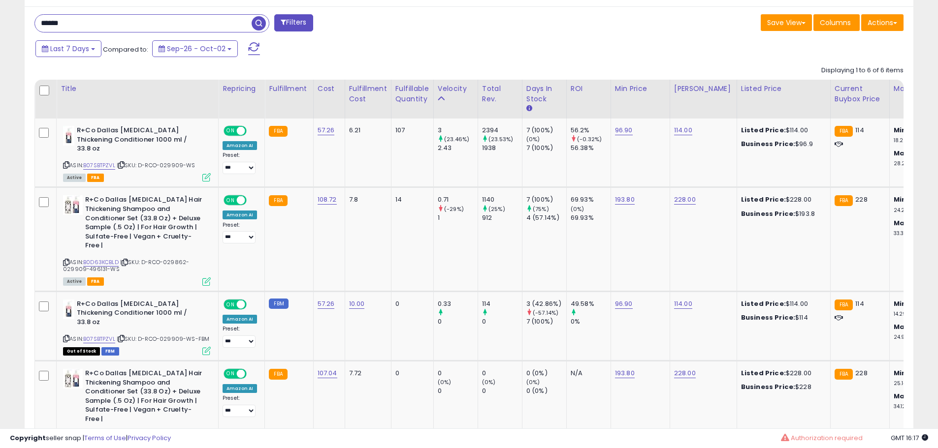 Image resolution: width=938 pixels, height=448 pixels. Describe the element at coordinates (590, 148) in the screenshot. I see `div: 56.38%` at that location.